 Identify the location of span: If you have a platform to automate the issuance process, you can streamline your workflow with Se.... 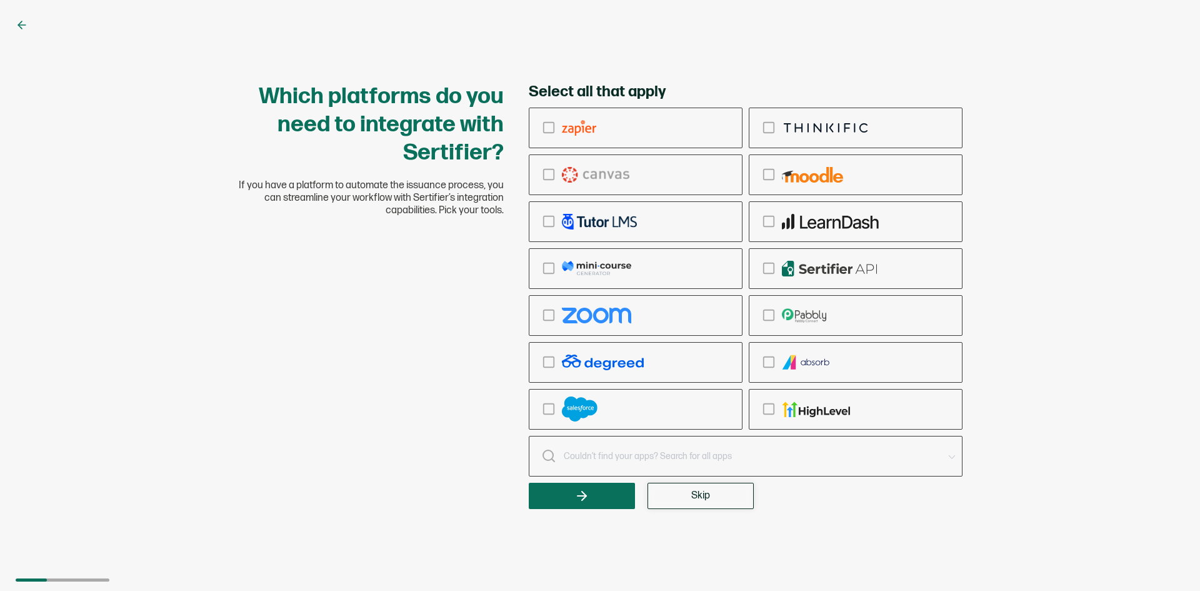
(371, 198).